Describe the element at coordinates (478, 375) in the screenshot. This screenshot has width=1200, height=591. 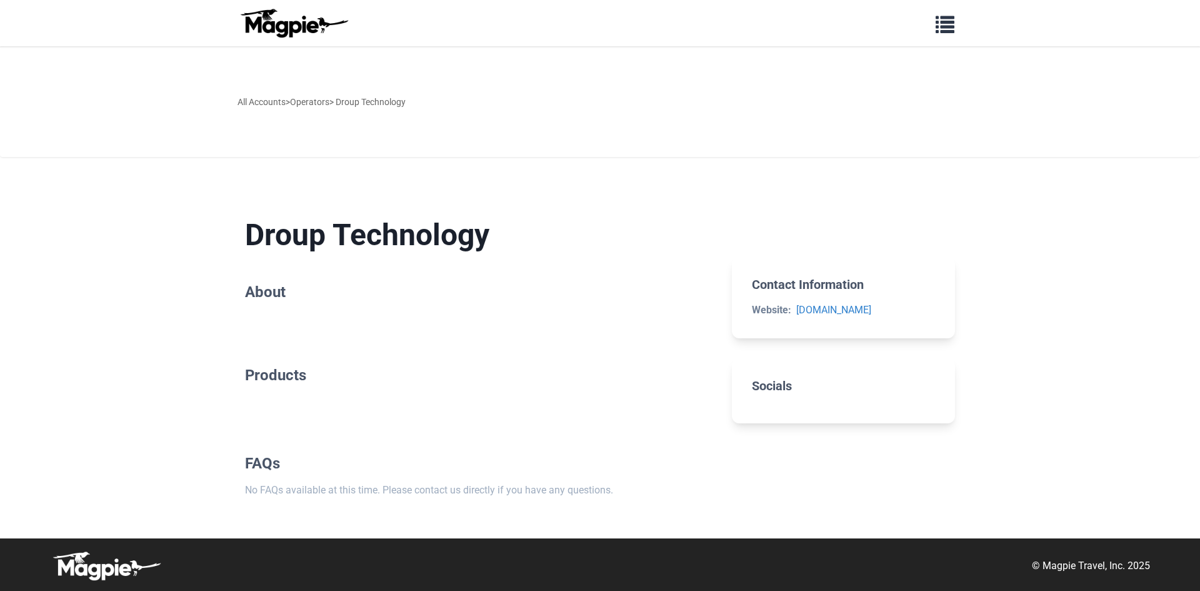
I see `h2: Products` at that location.